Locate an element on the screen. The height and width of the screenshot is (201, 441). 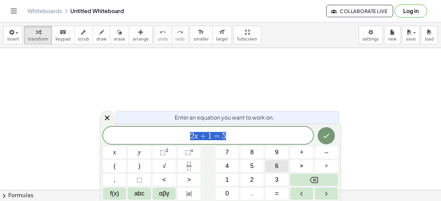
button: Square root is located at coordinates (164, 166).